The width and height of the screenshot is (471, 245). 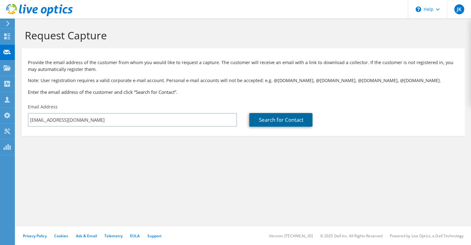 What do you see at coordinates (351, 236) in the screenshot?
I see `li: © 2025 Dell Inc. All Rights Reserved` at bounding box center [351, 236].